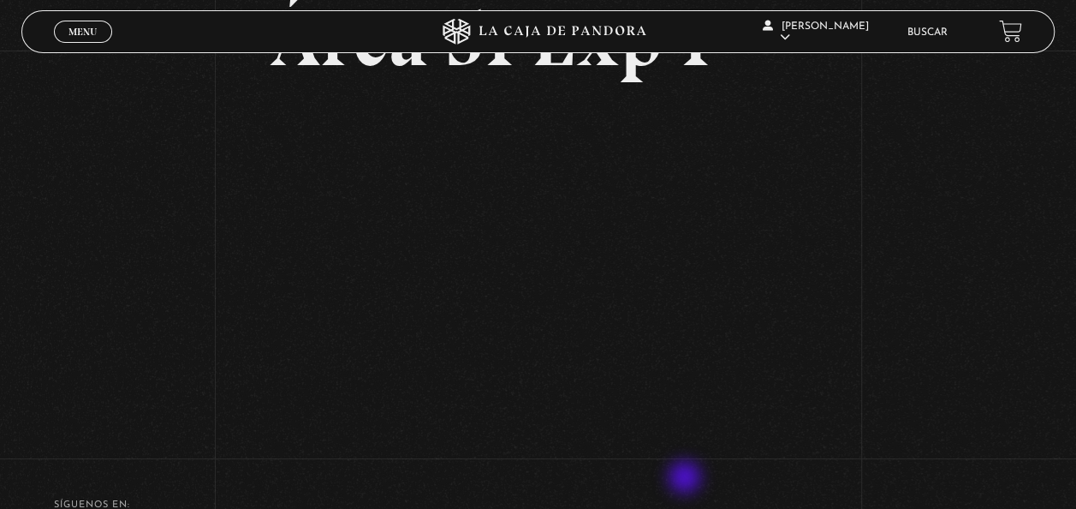 Image resolution: width=1076 pixels, height=509 pixels. Describe the element at coordinates (83, 47) in the screenshot. I see `span: Cerrar` at that location.